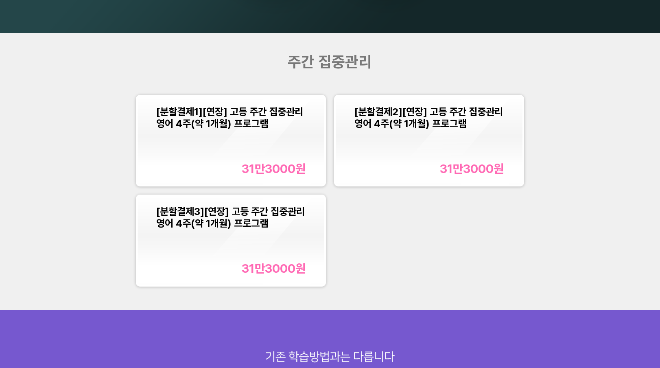  Describe the element at coordinates (329, 61) in the screenshot. I see `span: 주간 집중관리` at that location.